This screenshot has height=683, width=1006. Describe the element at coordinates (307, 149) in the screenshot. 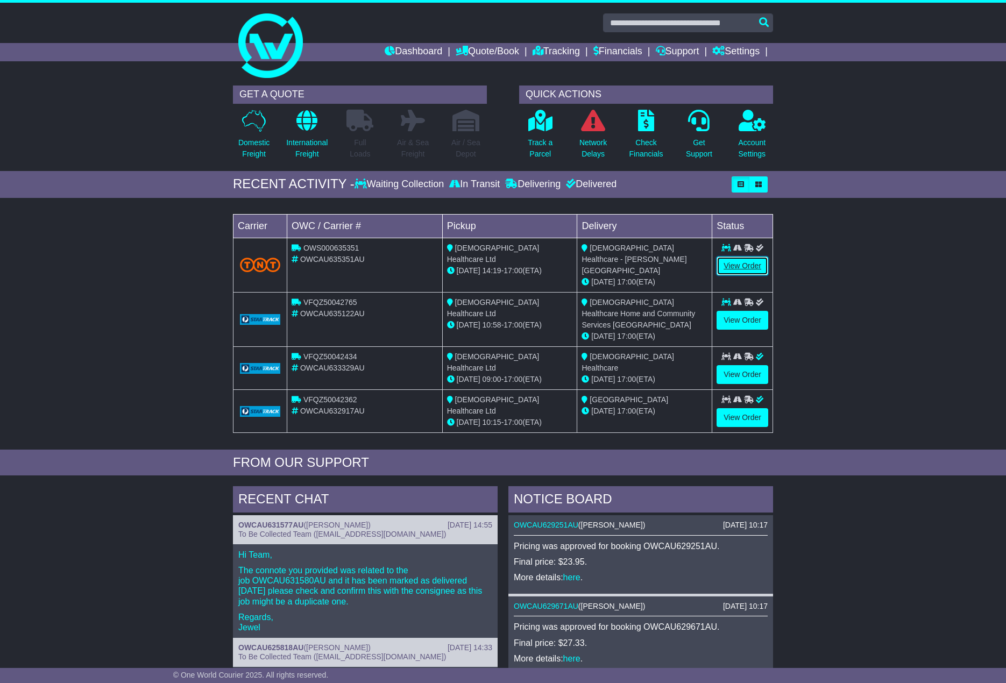

I see `p: International Freight` at that location.